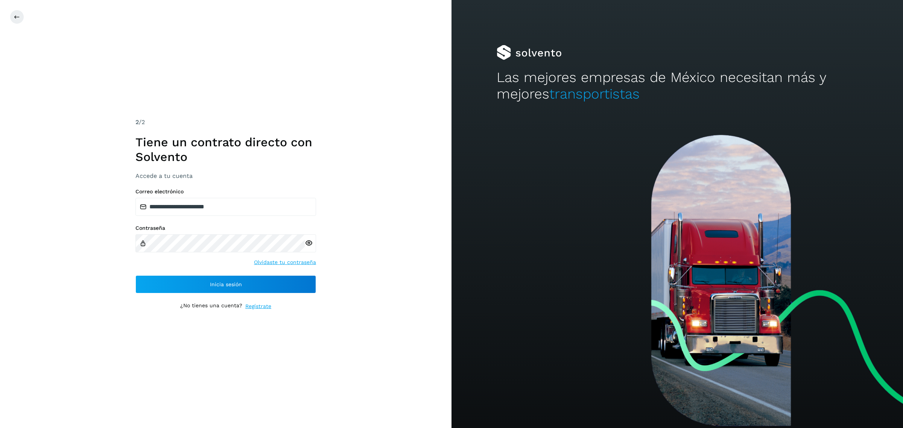 The image size is (903, 428). Describe the element at coordinates (226, 284) in the screenshot. I see `button: Inicia sesión` at that location.